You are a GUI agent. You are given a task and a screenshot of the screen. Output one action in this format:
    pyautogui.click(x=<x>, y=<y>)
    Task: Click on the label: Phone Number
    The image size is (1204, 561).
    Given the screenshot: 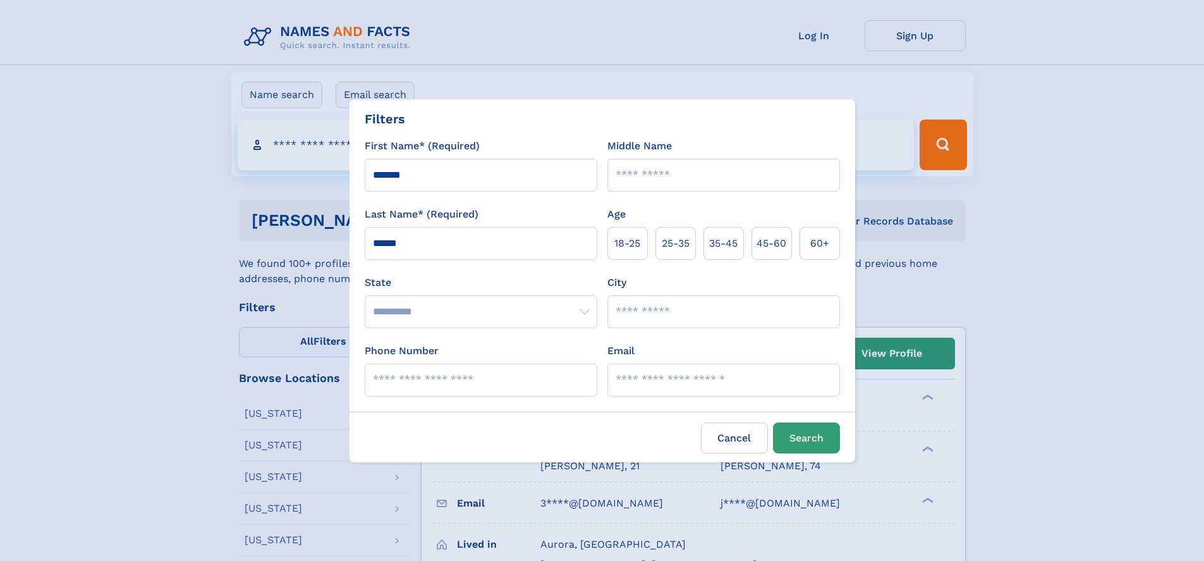 What is the action you would take?
    pyautogui.click(x=401, y=351)
    